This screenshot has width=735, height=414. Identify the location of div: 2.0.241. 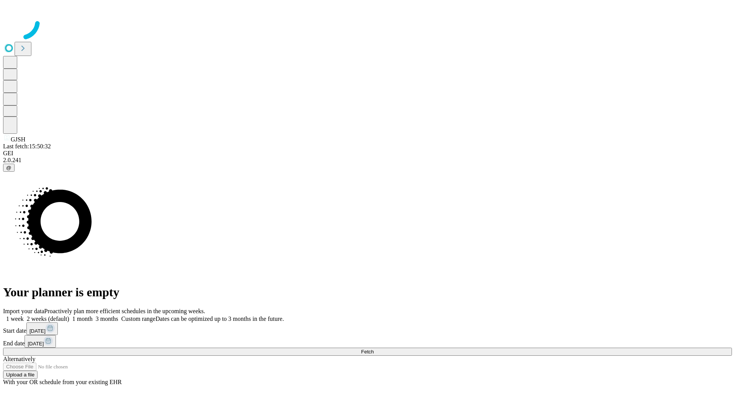
(368, 160).